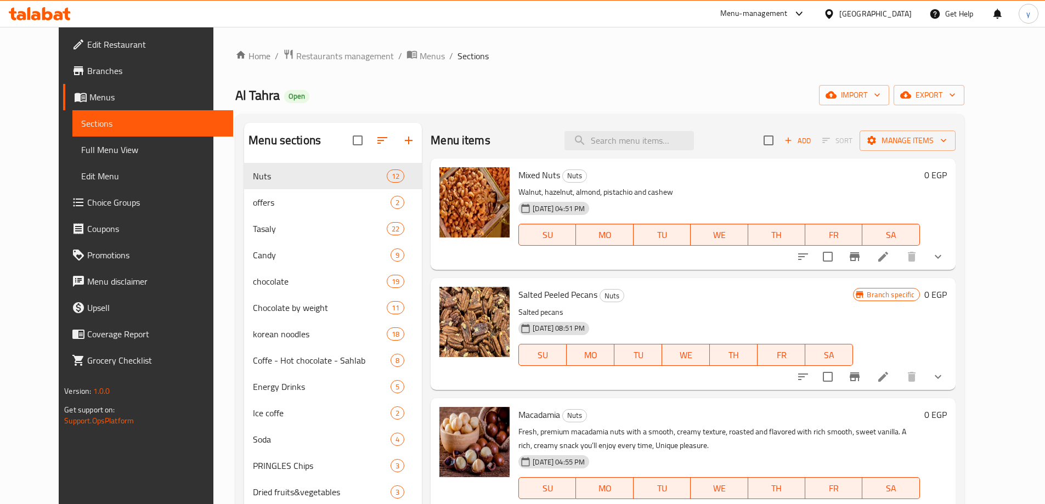  What do you see at coordinates (769, 140) in the screenshot?
I see `span: Select section` at bounding box center [769, 140].